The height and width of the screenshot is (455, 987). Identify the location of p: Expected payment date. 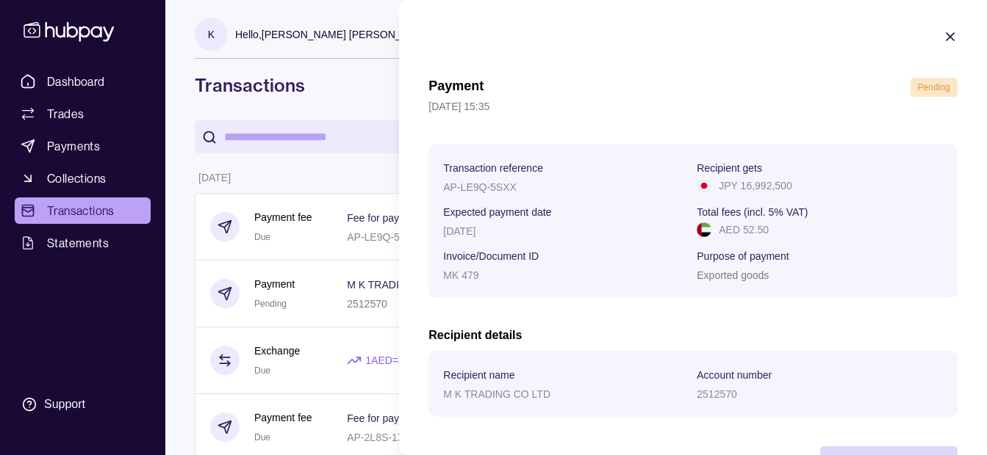
(497, 212).